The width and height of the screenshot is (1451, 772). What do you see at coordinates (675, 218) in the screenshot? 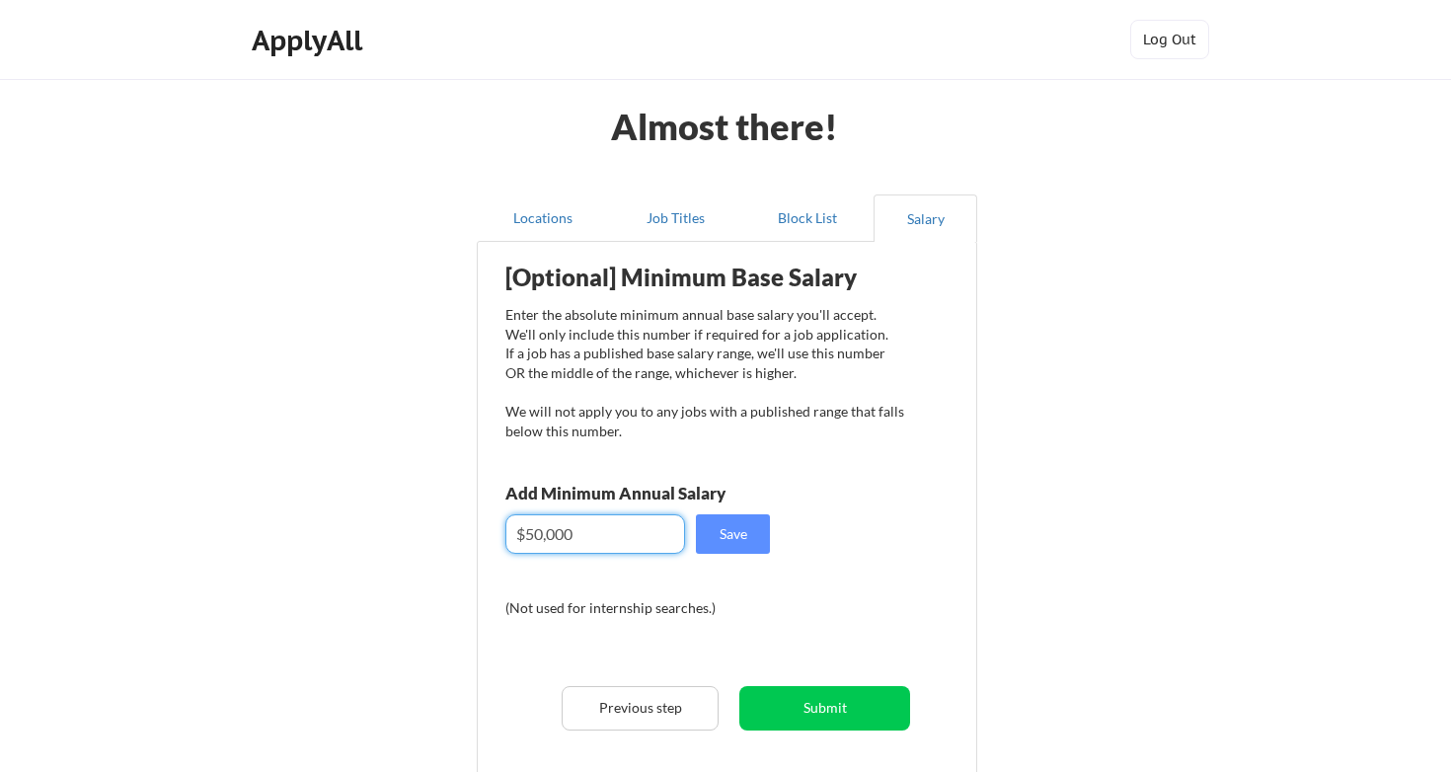
I see `button: Job Titles` at bounding box center [675, 218].